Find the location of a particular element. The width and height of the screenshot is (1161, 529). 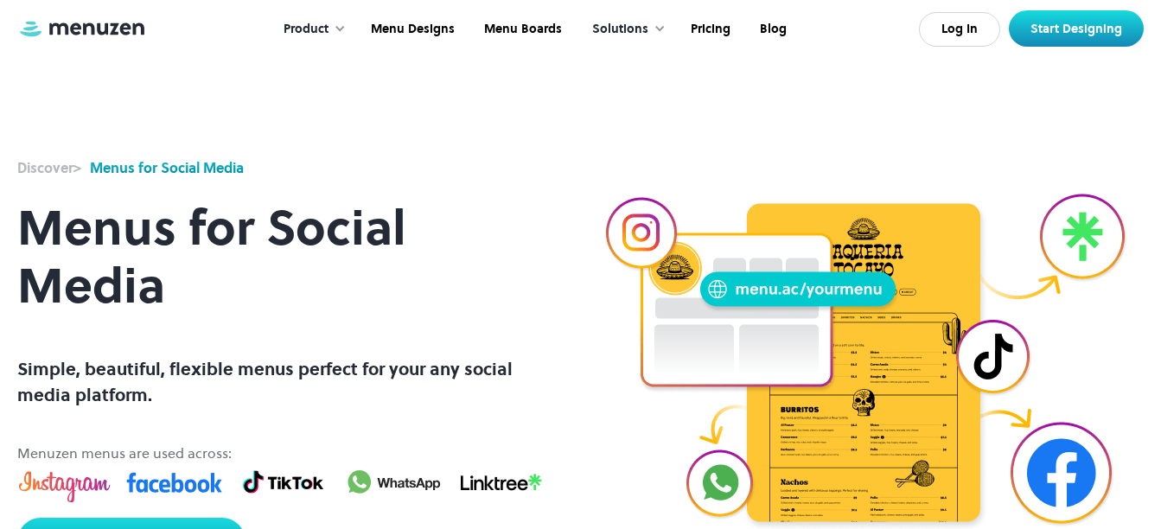

a: Start Designing is located at coordinates (1076, 29).